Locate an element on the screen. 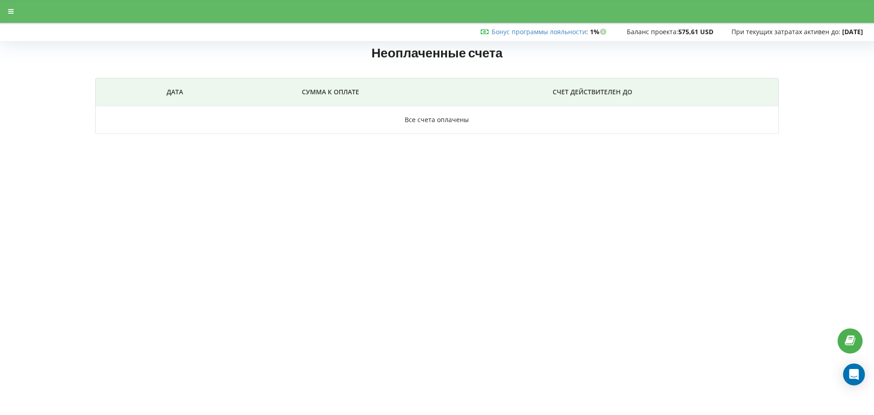 The image size is (874, 415). th: СЧЕТ ДЕЙСТВИТЕЛЕН ДО is located at coordinates (593, 92).